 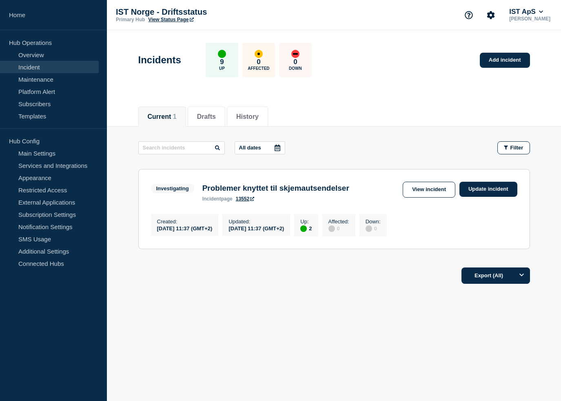 What do you see at coordinates (526, 12) in the screenshot?
I see `button: IST ApS` at bounding box center [526, 12].